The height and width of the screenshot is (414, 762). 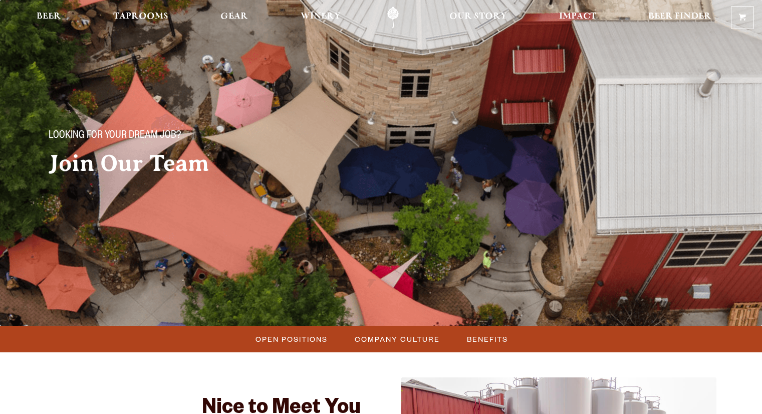 What do you see at coordinates (680, 18) in the screenshot?
I see `a: Beer Finder` at bounding box center [680, 18].